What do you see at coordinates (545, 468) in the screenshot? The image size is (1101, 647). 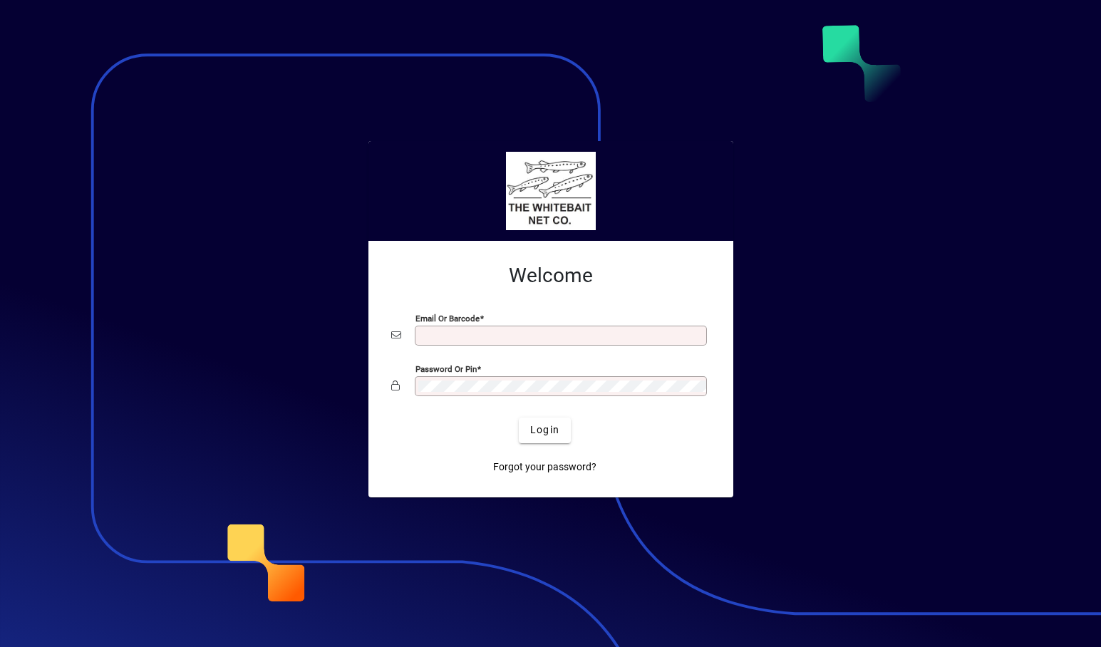 I see `a: Forgot your password?` at bounding box center [545, 468].